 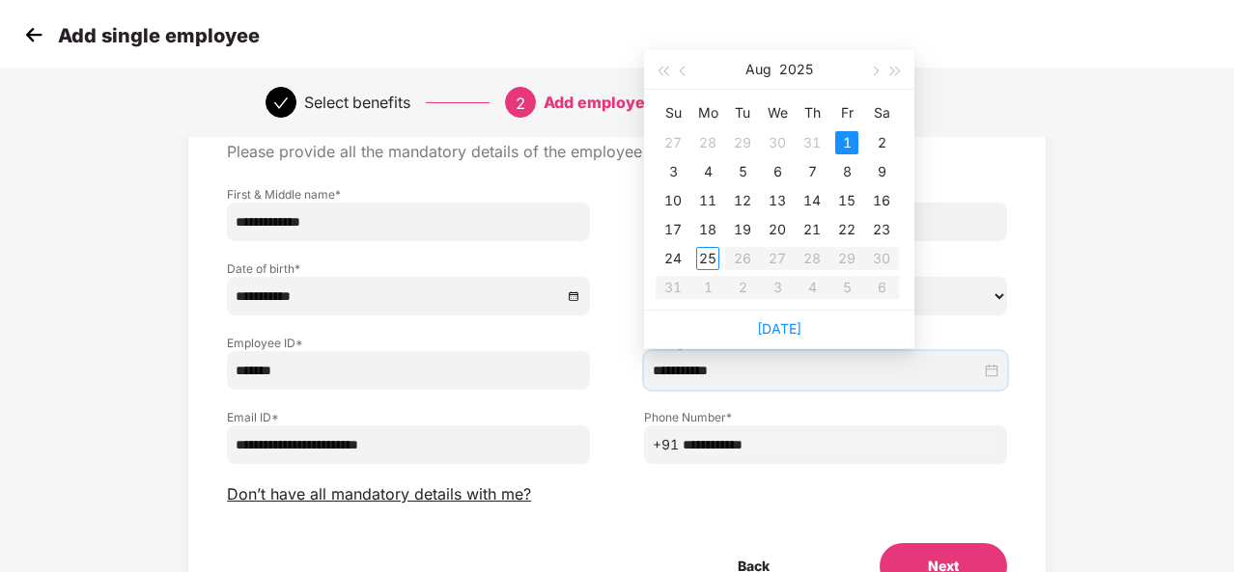 What do you see at coordinates (281, 103) in the screenshot?
I see `span: check` at bounding box center [281, 103].